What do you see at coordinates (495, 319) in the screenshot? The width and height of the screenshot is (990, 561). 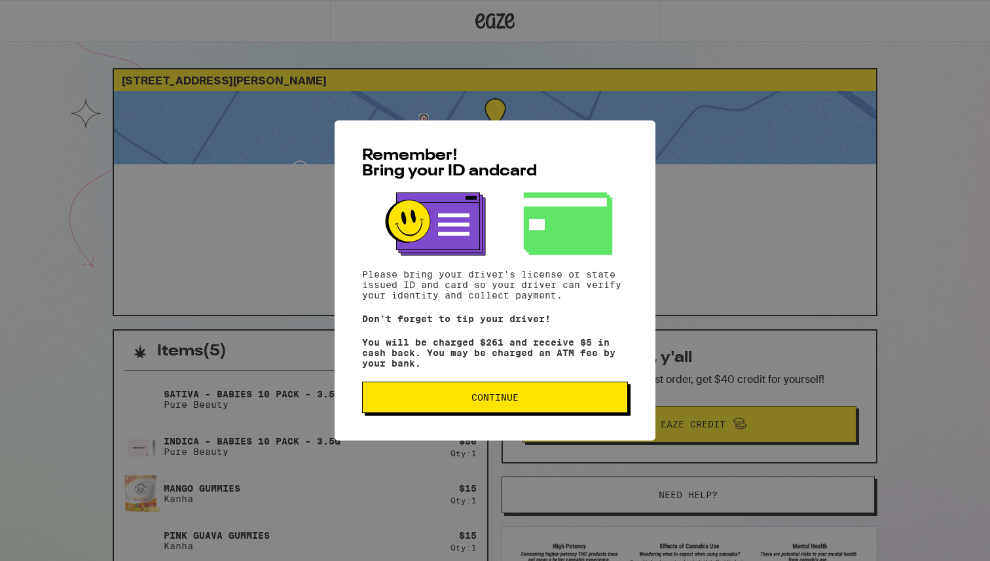 I see `p: Don't forget to tip your driver!` at bounding box center [495, 319].